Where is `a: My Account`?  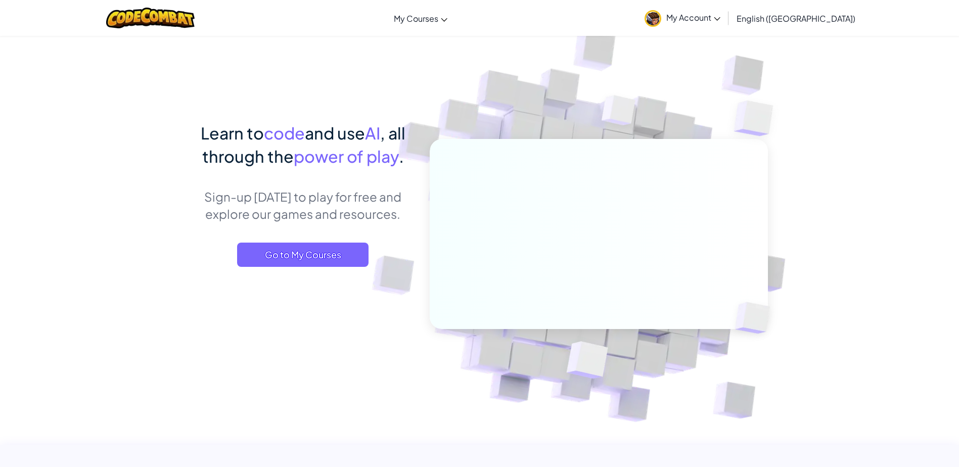
a: My Account is located at coordinates (683, 18).